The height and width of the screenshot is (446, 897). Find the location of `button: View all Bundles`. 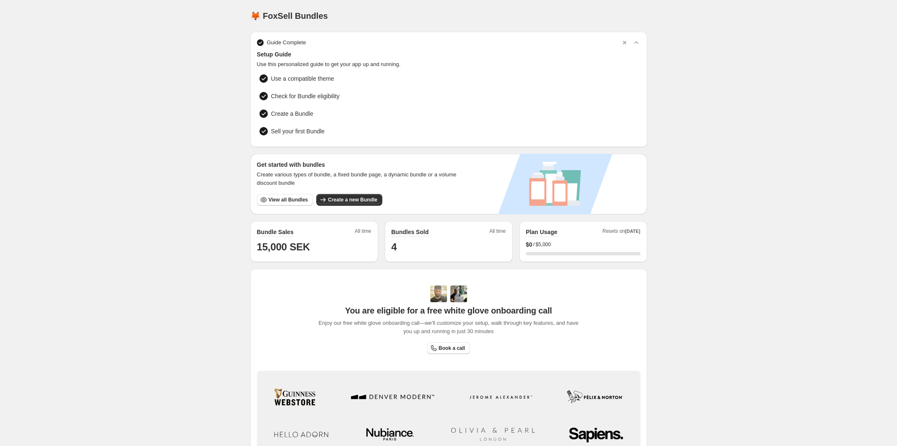

button: View all Bundles is located at coordinates (285, 200).